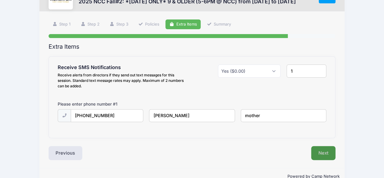  I want to click on a: Extra Items, so click(183, 24).